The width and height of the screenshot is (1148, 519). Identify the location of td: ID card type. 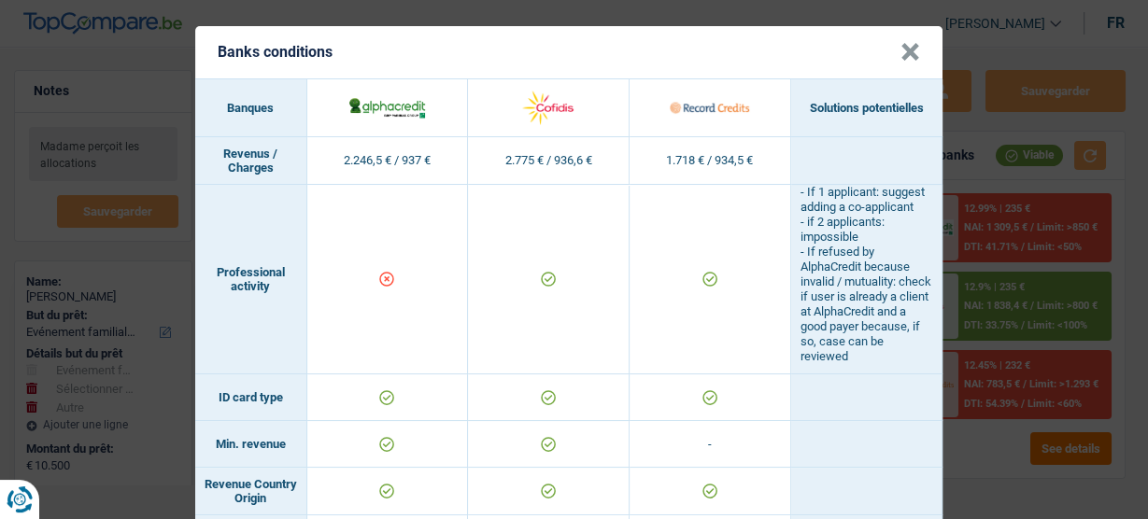
(251, 398).